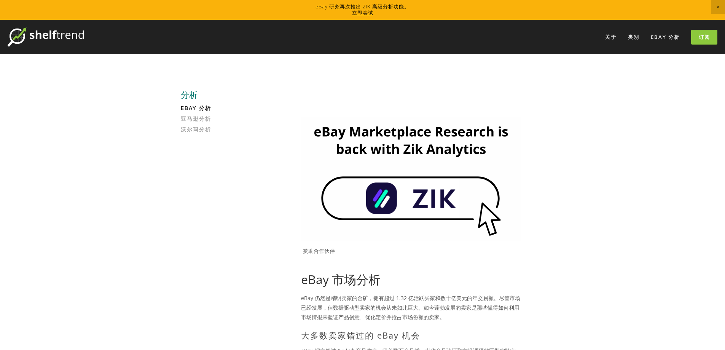 Image resolution: width=725 pixels, height=350 pixels. I want to click on font: 赞助合作伙伴, so click(319, 250).